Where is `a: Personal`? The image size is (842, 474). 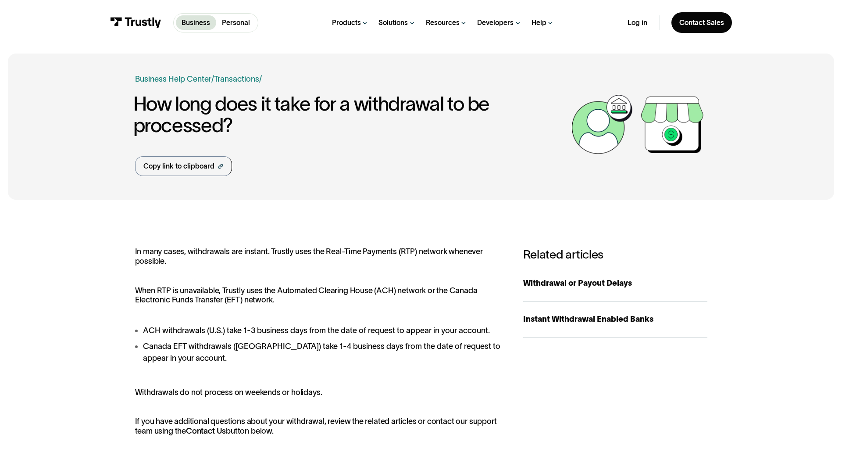 a: Personal is located at coordinates (236, 22).